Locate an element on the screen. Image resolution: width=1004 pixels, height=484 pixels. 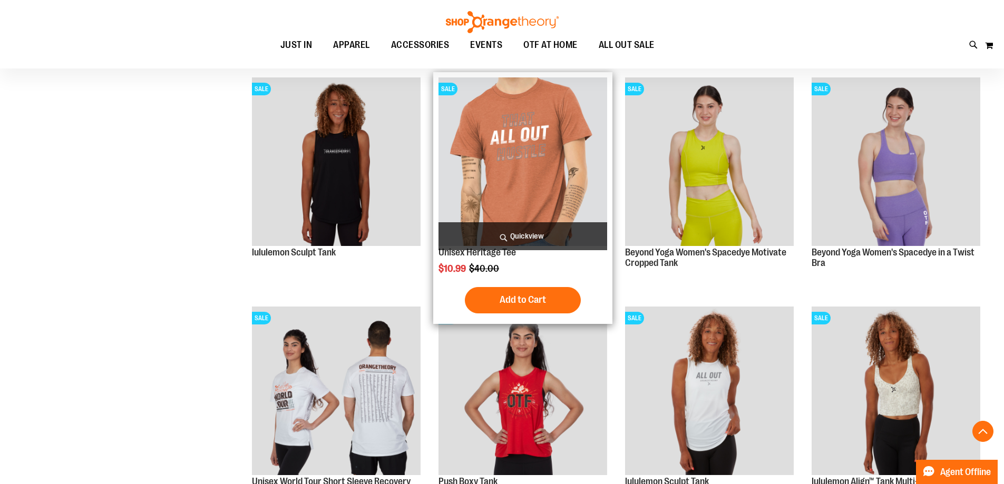
a: Product image for Unisex World Tour Short Sleeve Recovery TeeSALE is located at coordinates (336, 392).